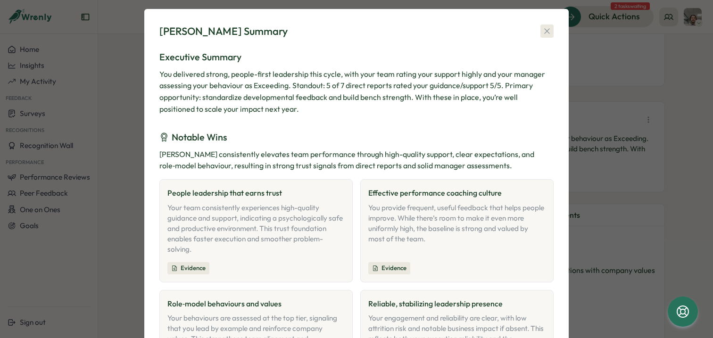 This screenshot has height=338, width=713. Describe the element at coordinates (256, 193) in the screenshot. I see `h4: People leadership that earns trust` at that location.